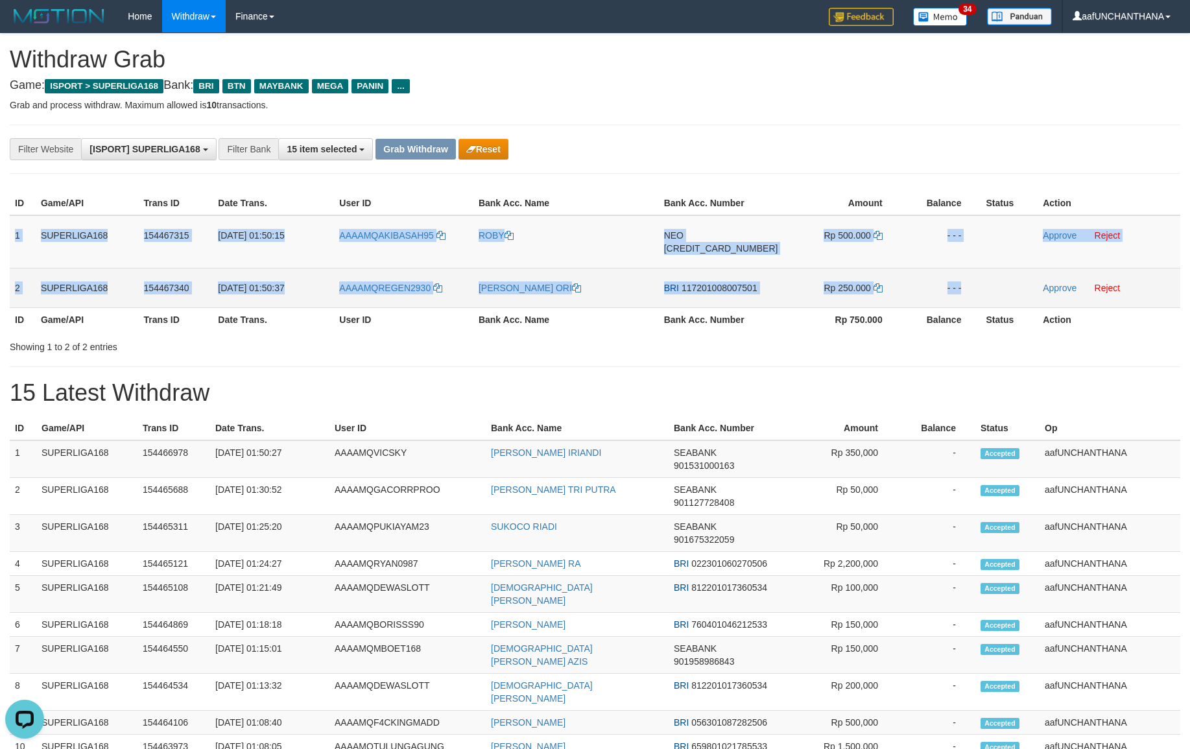  Describe the element at coordinates (415, 149) in the screenshot. I see `button: Grab Withdraw` at that location.